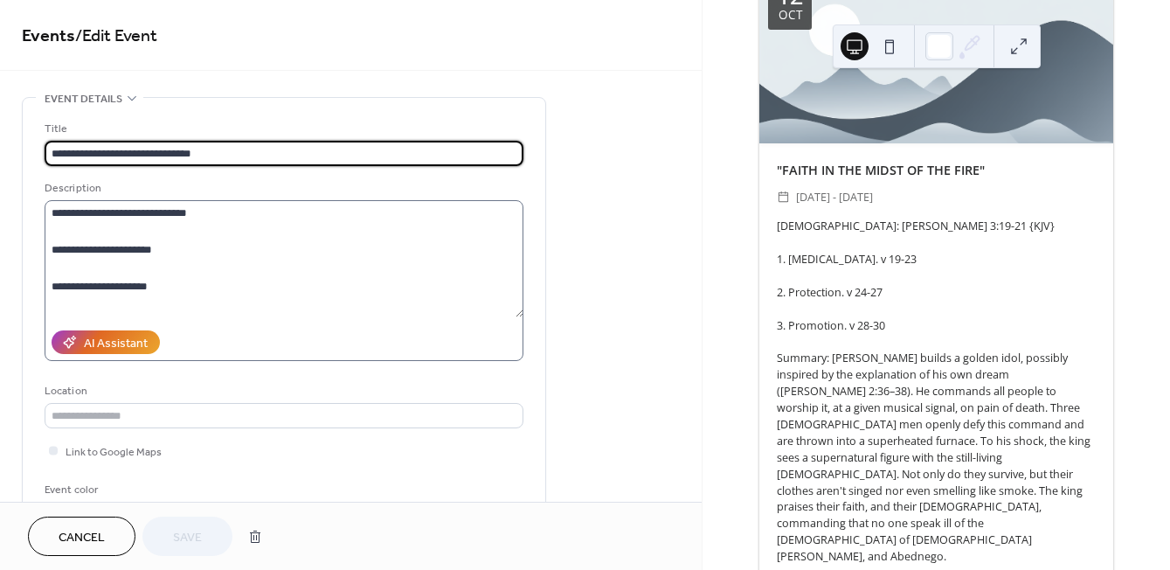 Image resolution: width=1170 pixels, height=570 pixels. I want to click on span: / Edit Event, so click(116, 36).